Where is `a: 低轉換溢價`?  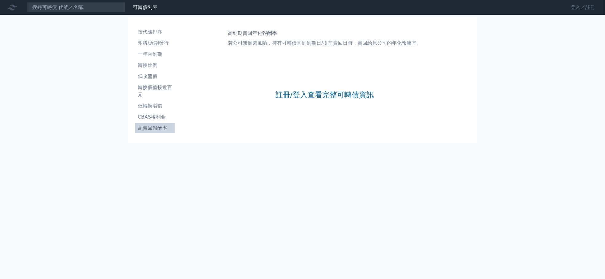
a: 低轉換溢價 is located at coordinates (155, 106).